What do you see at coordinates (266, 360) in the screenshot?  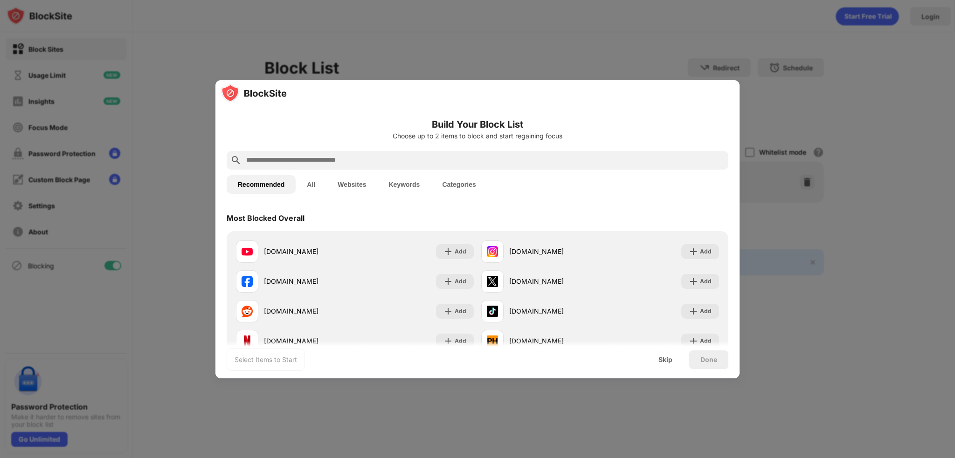 I see `div: Select Items to Start` at bounding box center [266, 360].